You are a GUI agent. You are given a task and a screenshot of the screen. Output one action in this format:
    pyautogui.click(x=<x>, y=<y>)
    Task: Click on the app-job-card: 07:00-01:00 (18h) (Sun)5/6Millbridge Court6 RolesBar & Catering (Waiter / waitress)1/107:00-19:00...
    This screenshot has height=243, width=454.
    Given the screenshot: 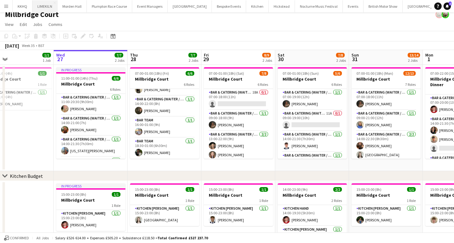 What is the action you would take?
    pyautogui.click(x=313, y=113)
    